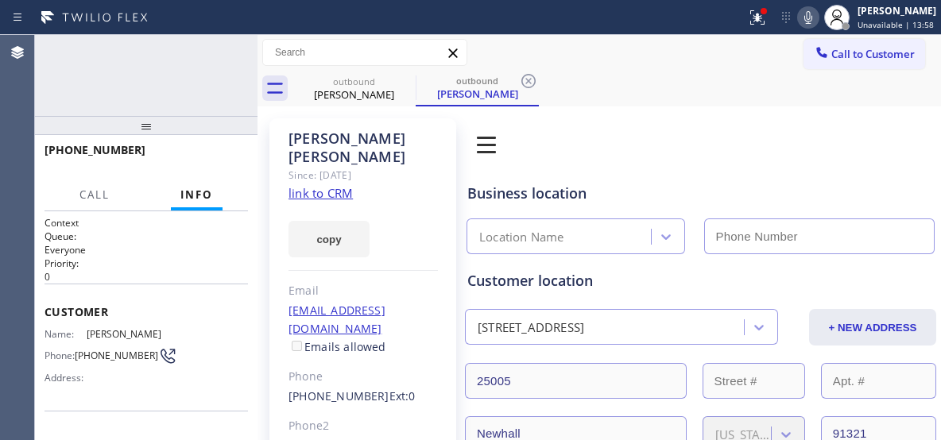  Describe the element at coordinates (575, 381) in the screenshot. I see `input: Address` at that location.